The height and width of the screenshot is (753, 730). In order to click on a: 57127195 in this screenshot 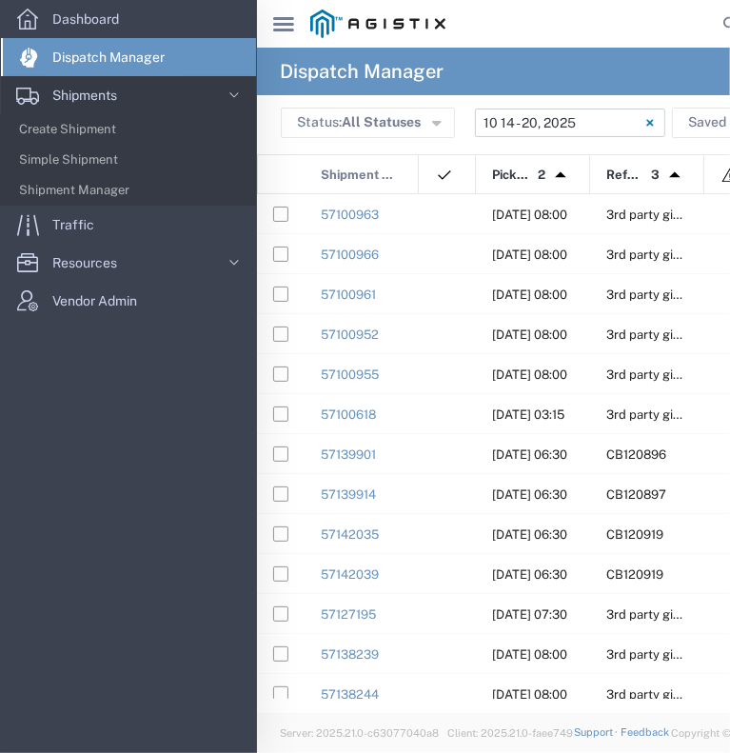, I will do `click(348, 614)`.